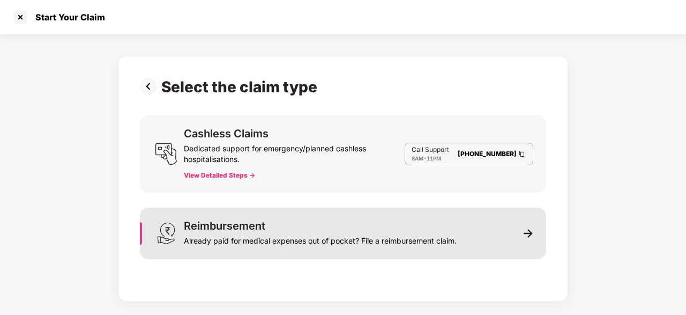  I want to click on span: 11PM, so click(434, 158).